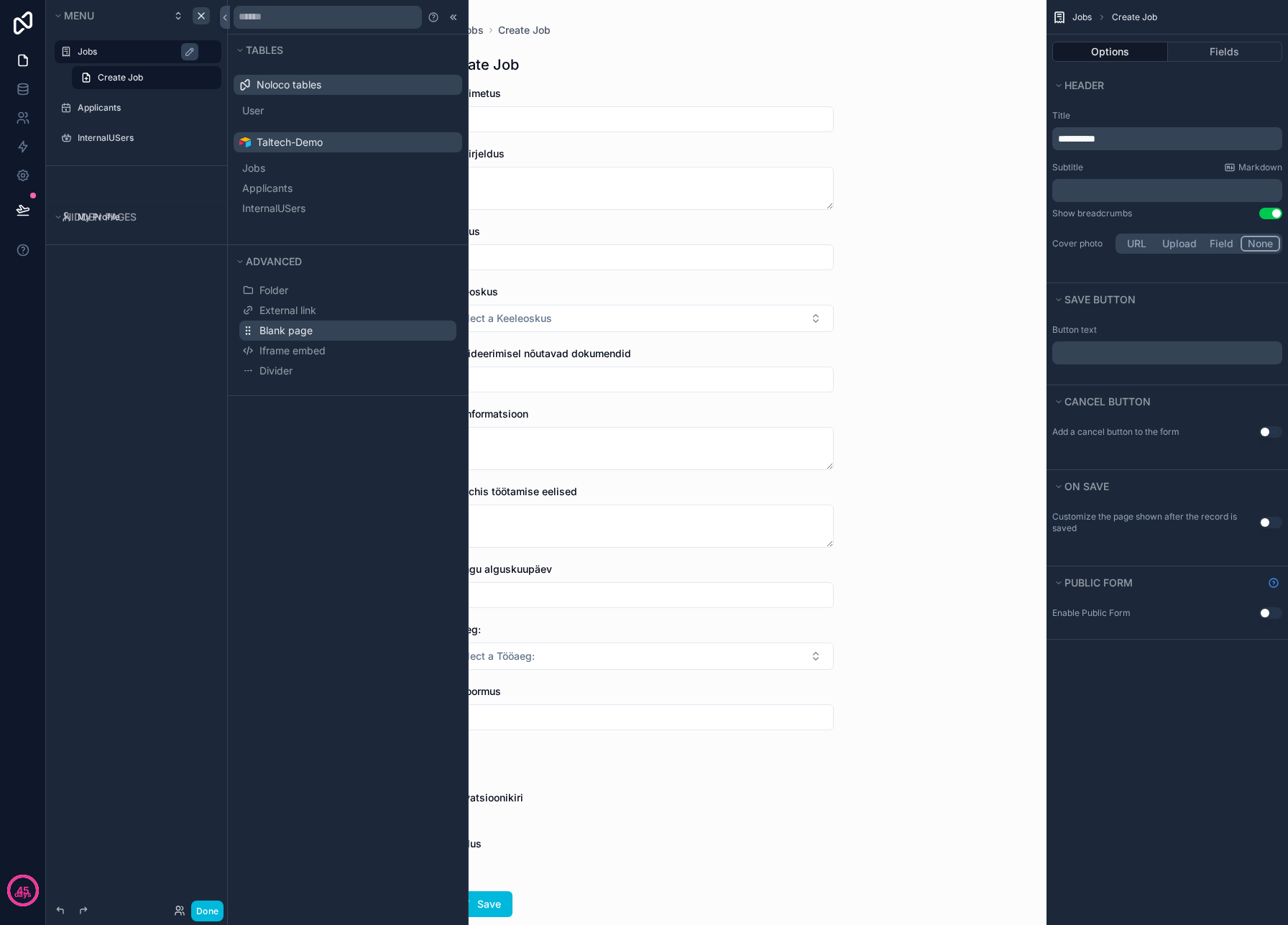 Image resolution: width=1288 pixels, height=925 pixels. I want to click on a: Markdown, so click(1253, 167).